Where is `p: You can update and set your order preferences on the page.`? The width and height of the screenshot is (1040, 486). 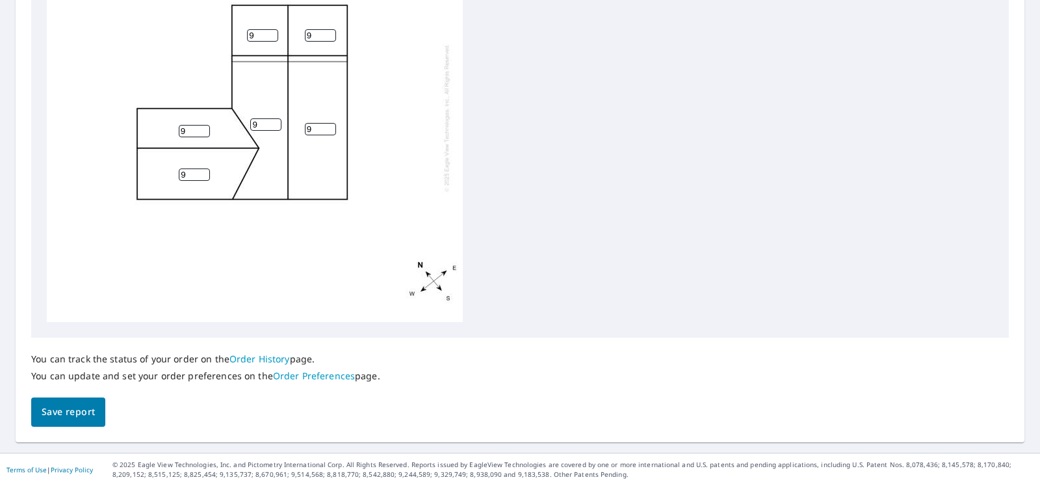 p: You can update and set your order preferences on the page. is located at coordinates (205, 376).